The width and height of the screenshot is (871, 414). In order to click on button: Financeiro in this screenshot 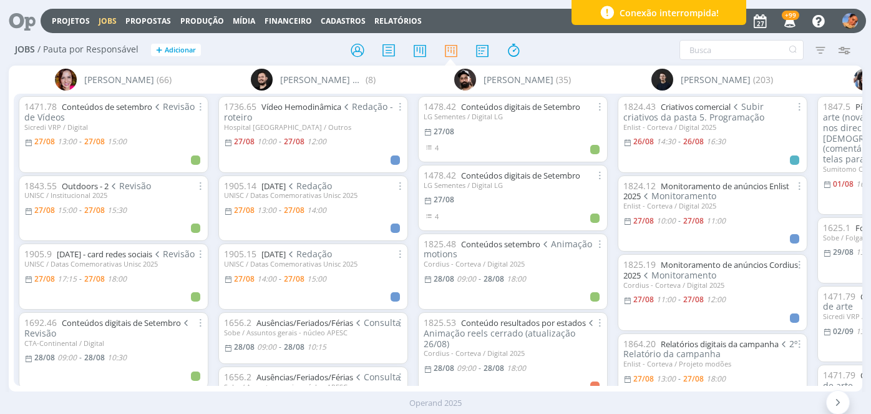, I will do `click(288, 21)`.